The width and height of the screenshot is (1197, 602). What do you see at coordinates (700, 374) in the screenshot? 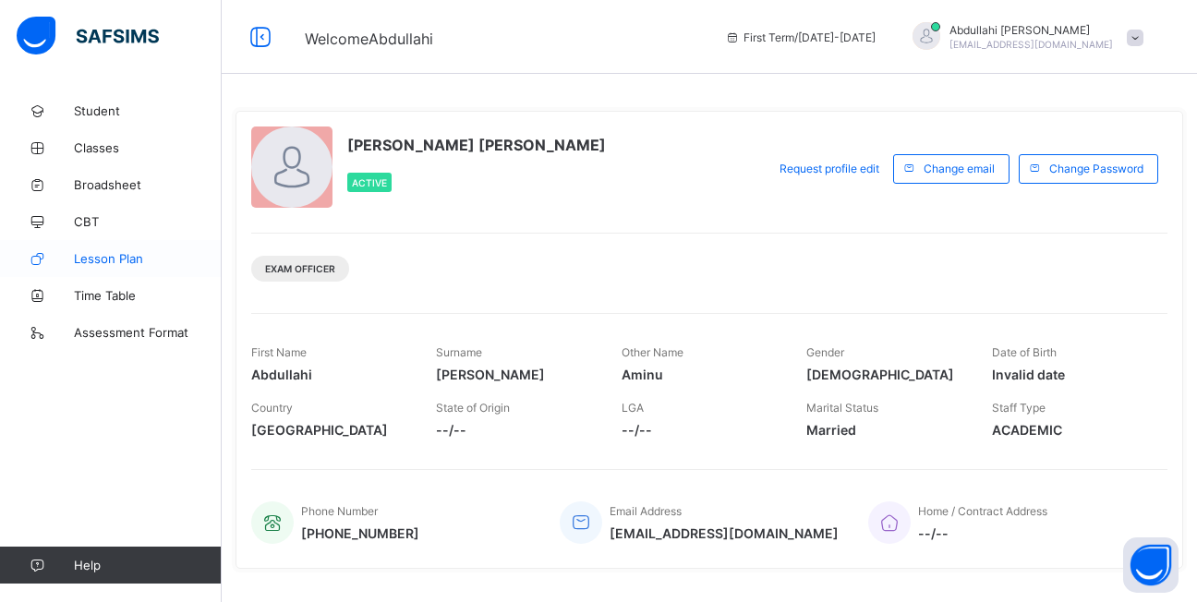
I see `span: Aminu` at bounding box center [700, 374].